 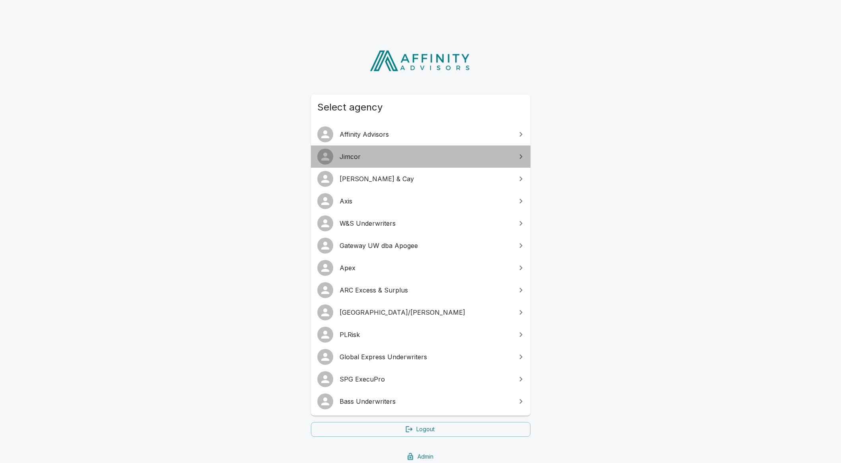 I want to click on a: Gateway UW dba Apogee, so click(x=421, y=246).